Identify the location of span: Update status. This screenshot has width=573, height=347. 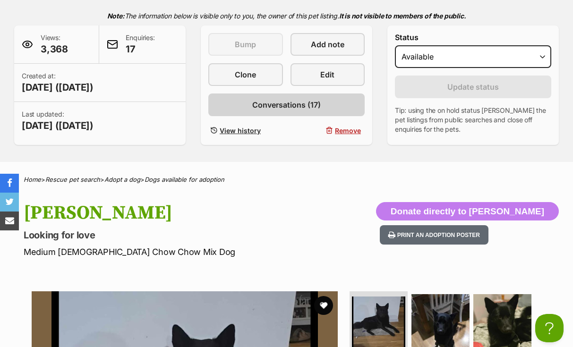
(472, 87).